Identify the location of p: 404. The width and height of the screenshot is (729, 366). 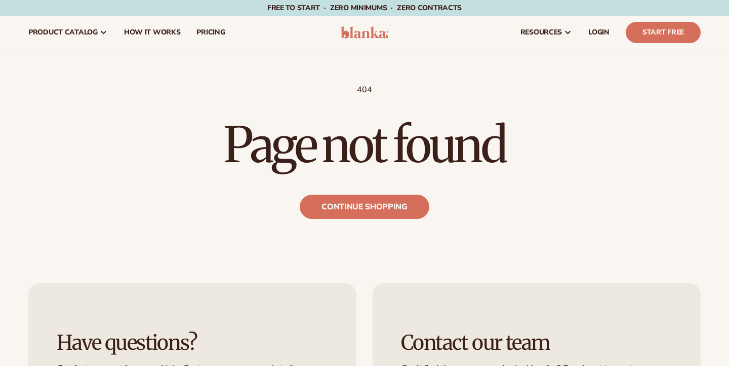
(365, 90).